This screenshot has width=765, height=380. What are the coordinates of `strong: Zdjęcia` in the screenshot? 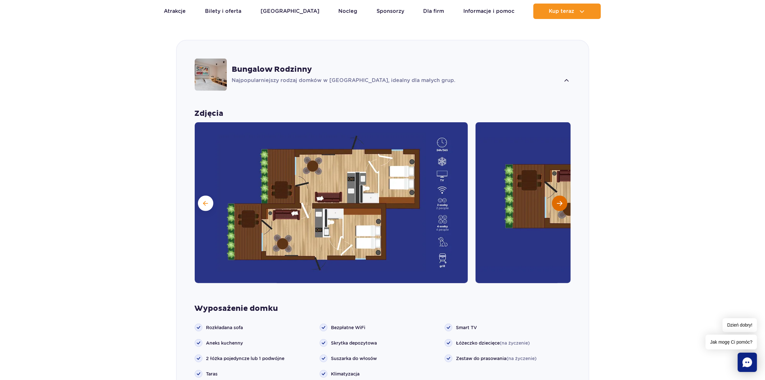 It's located at (383, 113).